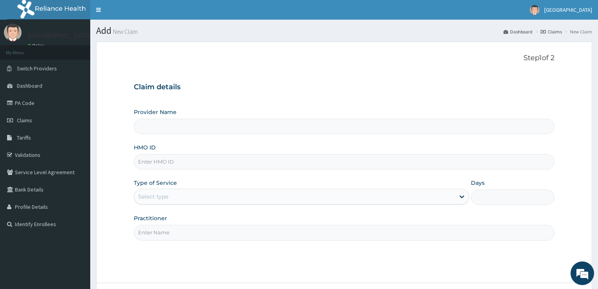 Image resolution: width=598 pixels, height=289 pixels. I want to click on span: Dashboard, so click(29, 86).